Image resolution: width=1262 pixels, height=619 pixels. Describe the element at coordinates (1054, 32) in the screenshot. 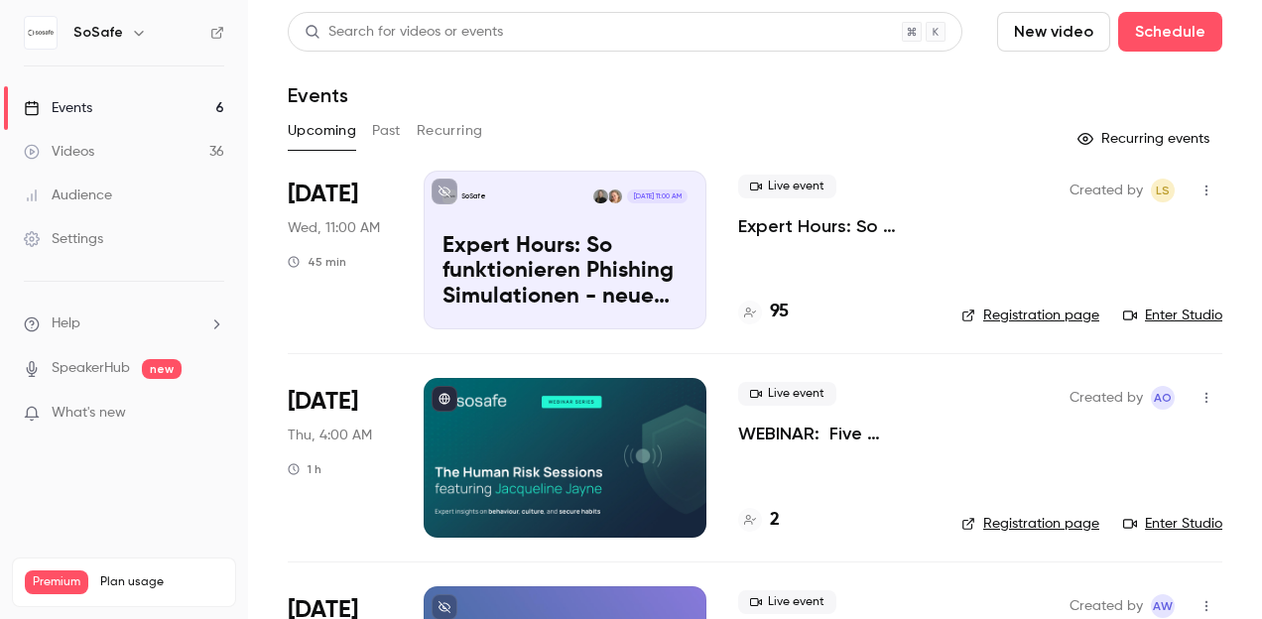

I see `button: New video` at that location.